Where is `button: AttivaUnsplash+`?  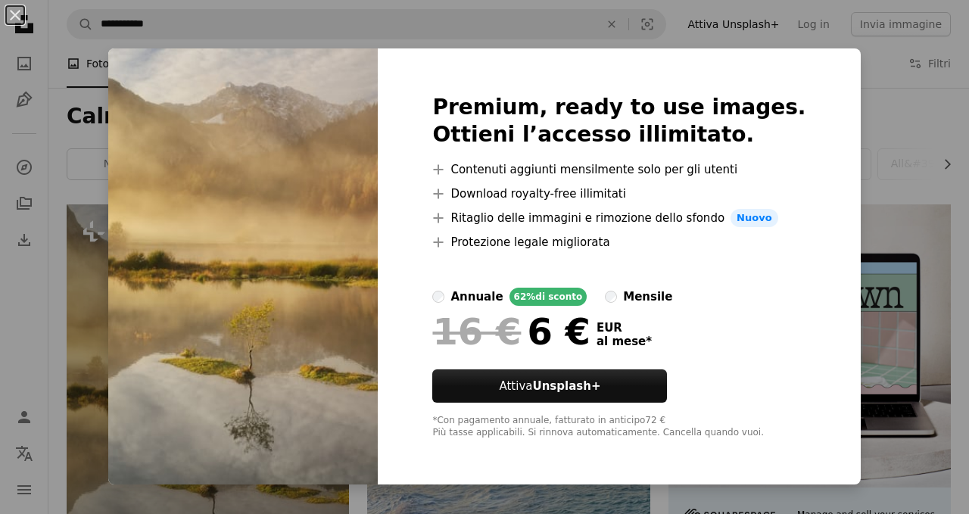 button: AttivaUnsplash+ is located at coordinates (550, 386).